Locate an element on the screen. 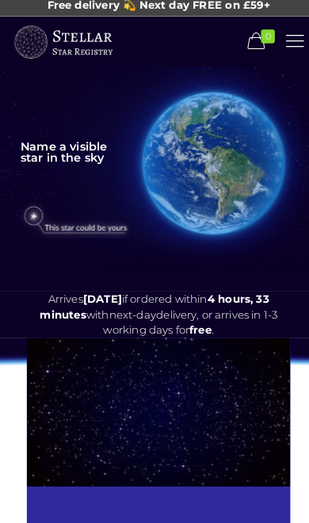 The width and height of the screenshot is (309, 523). rs-layer: Name a visible star in the sky is located at coordinates (59, 165).